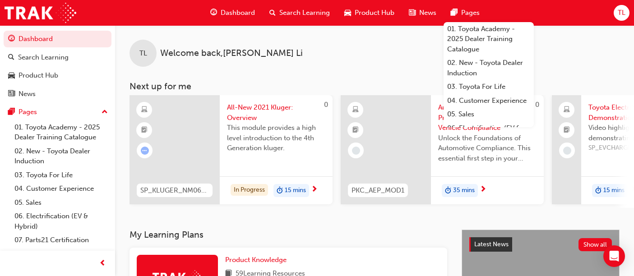  What do you see at coordinates (470, 13) in the screenshot?
I see `span: Pages` at bounding box center [470, 13].